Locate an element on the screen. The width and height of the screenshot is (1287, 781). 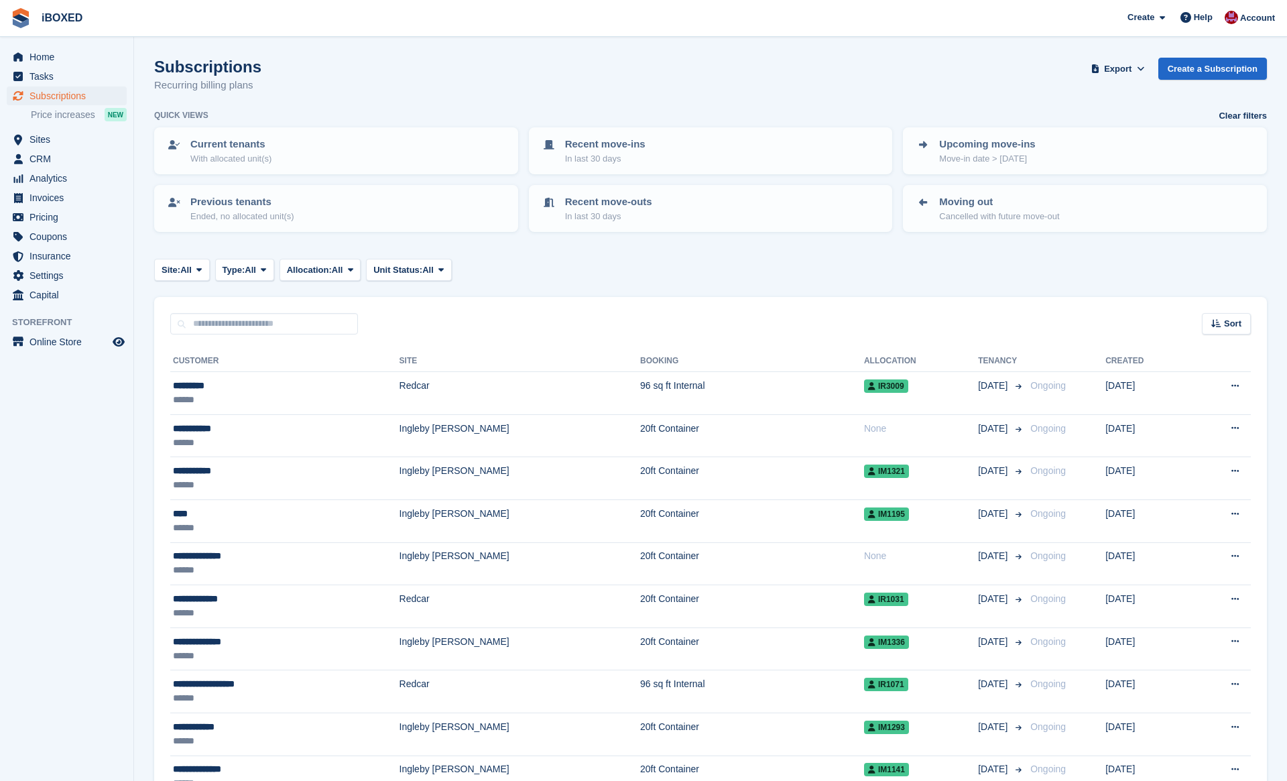
span: IM1321 is located at coordinates (886, 471).